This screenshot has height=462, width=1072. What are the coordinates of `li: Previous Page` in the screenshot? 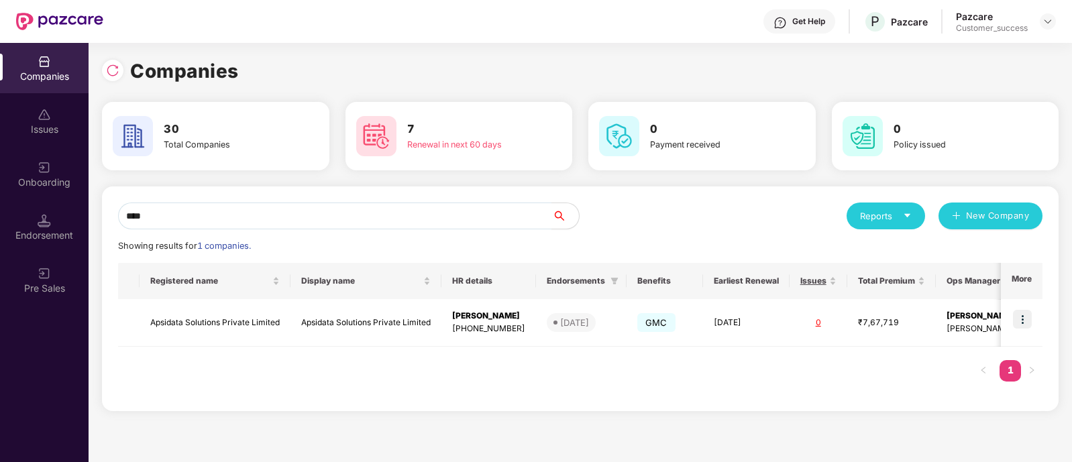 It's located at (984, 371).